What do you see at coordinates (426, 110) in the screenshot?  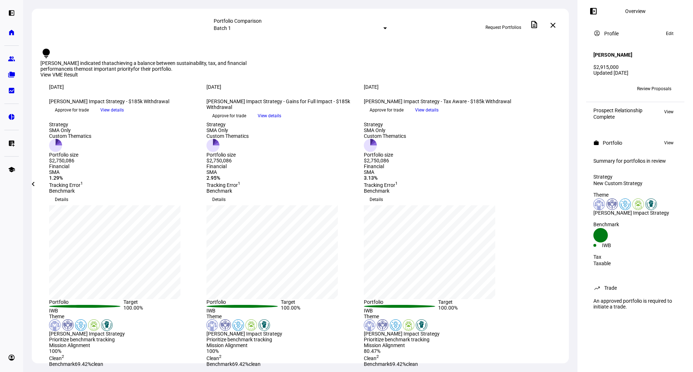 I see `span: View details` at bounding box center [426, 110].